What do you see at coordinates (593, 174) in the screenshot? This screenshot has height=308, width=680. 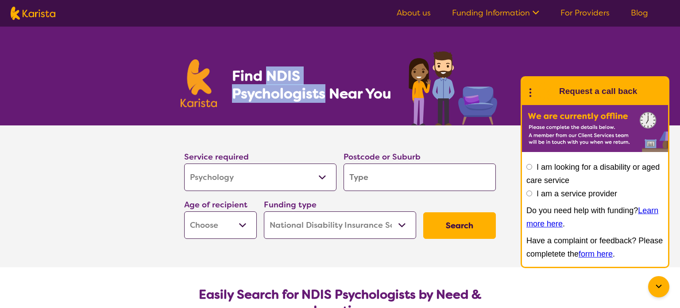 I see `label: I am looking for a disability or aged care service` at bounding box center [593, 174].